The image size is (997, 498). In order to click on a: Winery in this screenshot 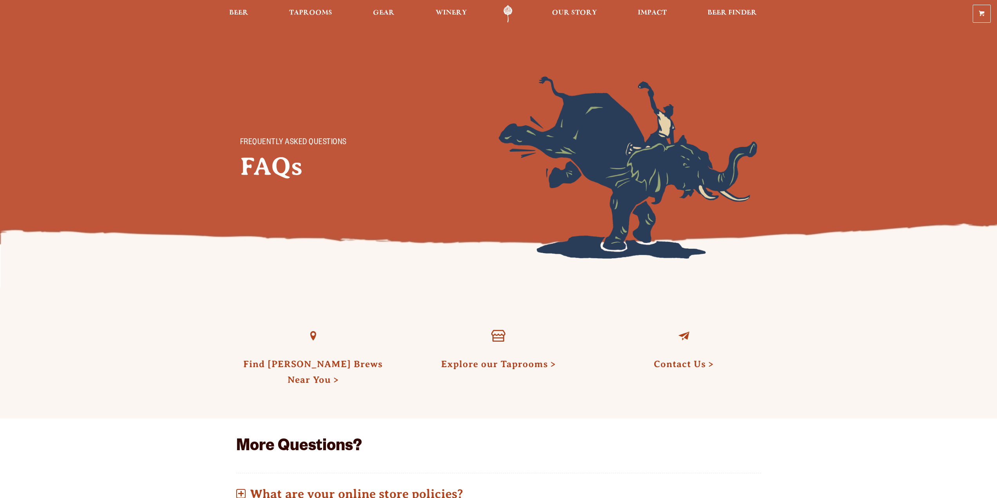, I will do `click(451, 14)`.